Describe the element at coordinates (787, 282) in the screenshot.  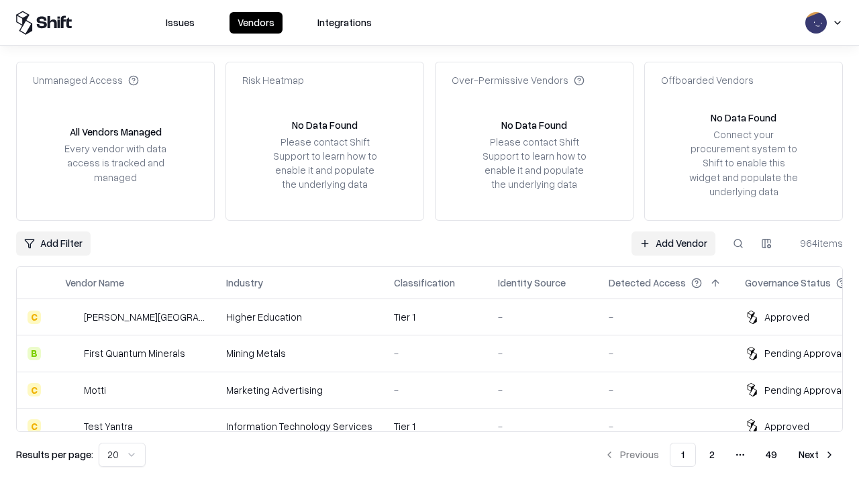
I see `div: Governance Status` at that location.